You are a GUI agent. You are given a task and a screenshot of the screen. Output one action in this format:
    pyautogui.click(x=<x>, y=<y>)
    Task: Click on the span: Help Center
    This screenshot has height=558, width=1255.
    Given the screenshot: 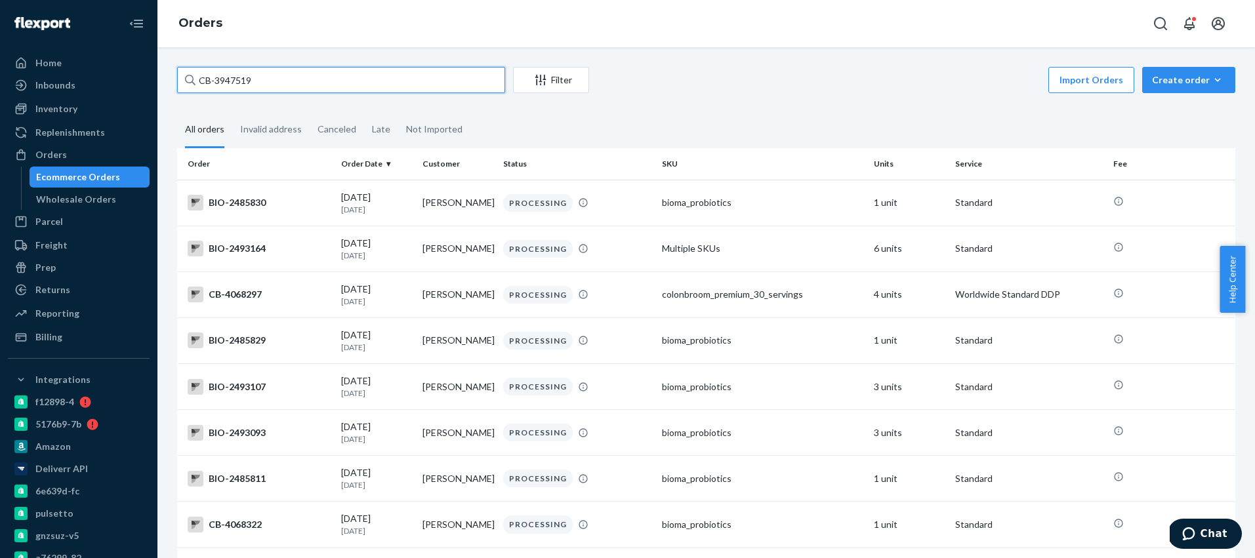 What is the action you would take?
    pyautogui.click(x=1232, y=280)
    